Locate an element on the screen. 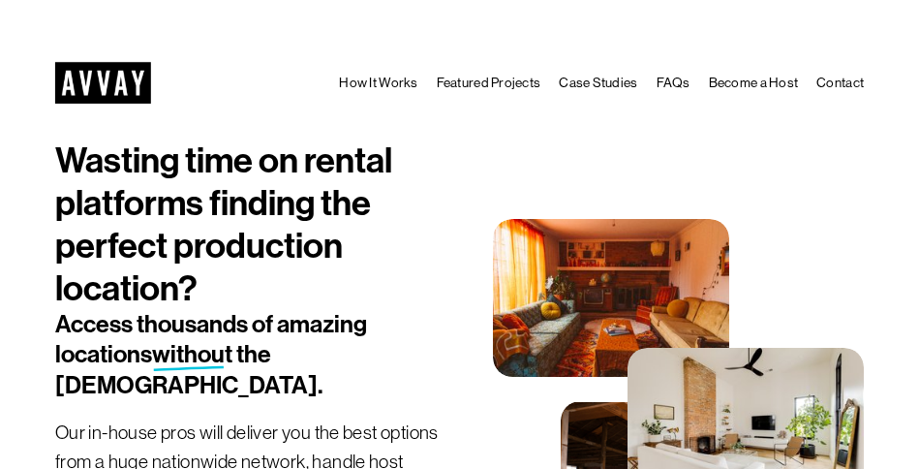  a: Contact is located at coordinates (839, 81).